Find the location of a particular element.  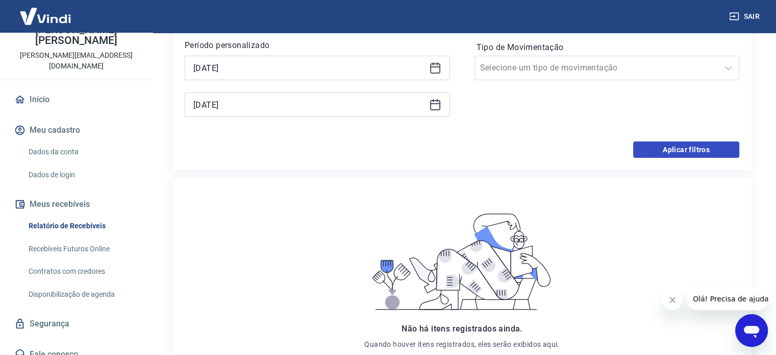

img: Vindi is located at coordinates (45, 16).